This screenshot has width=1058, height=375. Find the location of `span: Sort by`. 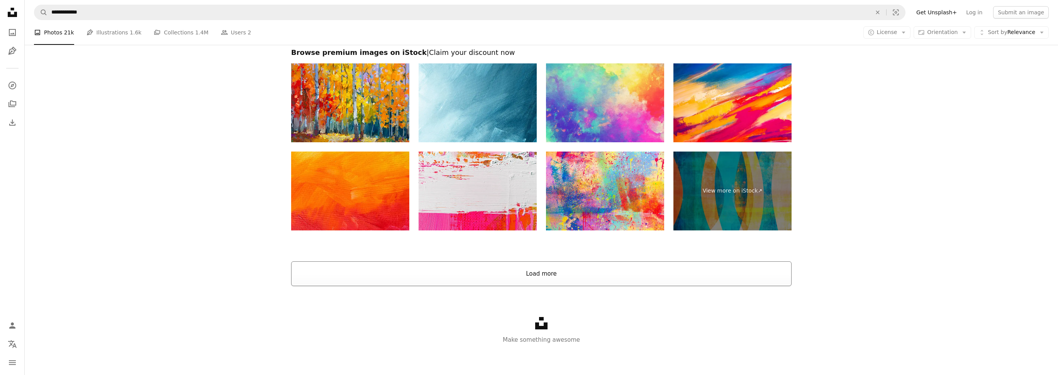

span: Sort by is located at coordinates (997, 32).